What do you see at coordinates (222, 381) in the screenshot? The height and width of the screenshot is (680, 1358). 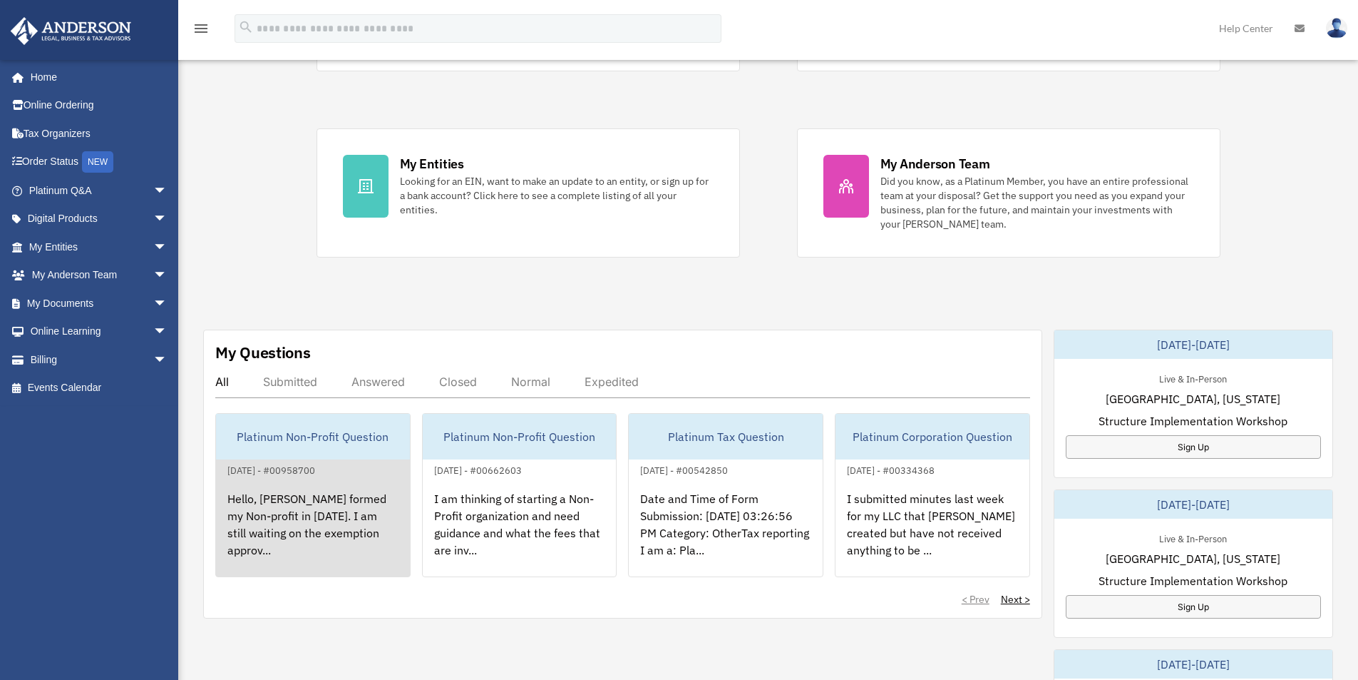 I see `div: All` at bounding box center [222, 381].